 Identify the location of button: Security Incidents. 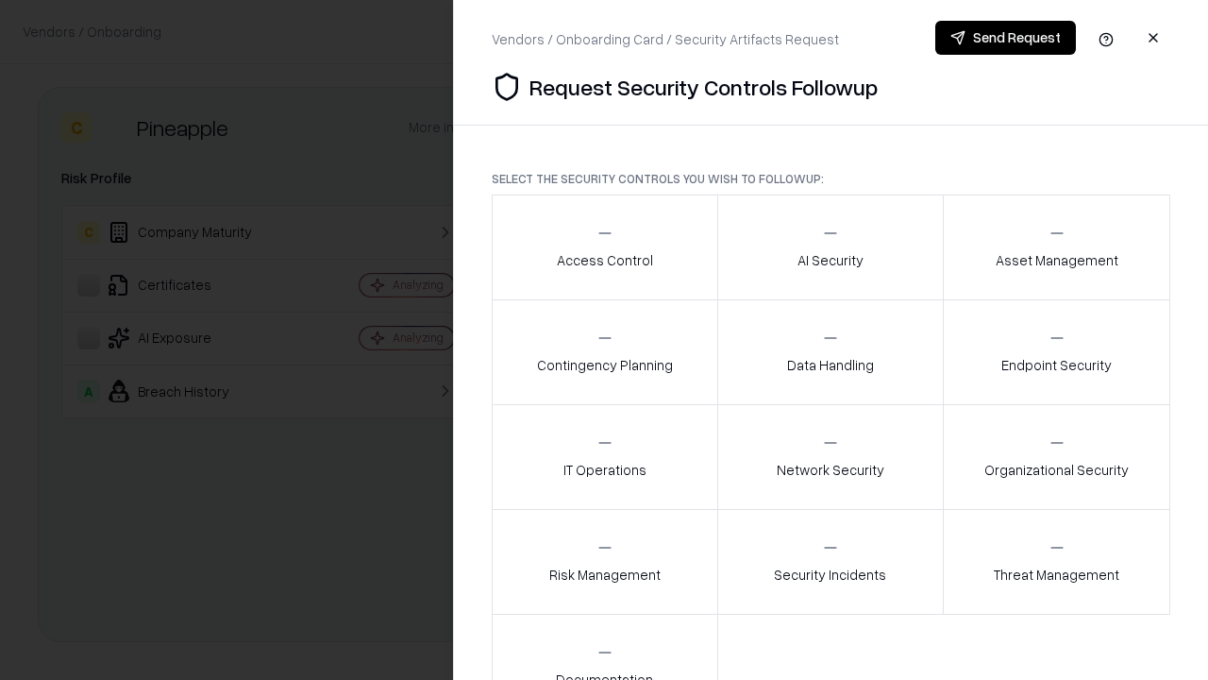
(831, 562).